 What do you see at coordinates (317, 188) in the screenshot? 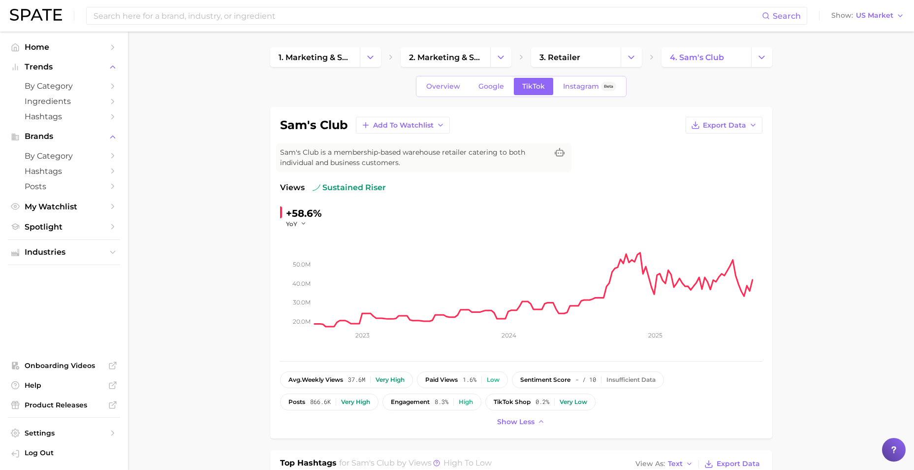
I see `img: sustained riser` at bounding box center [317, 188].